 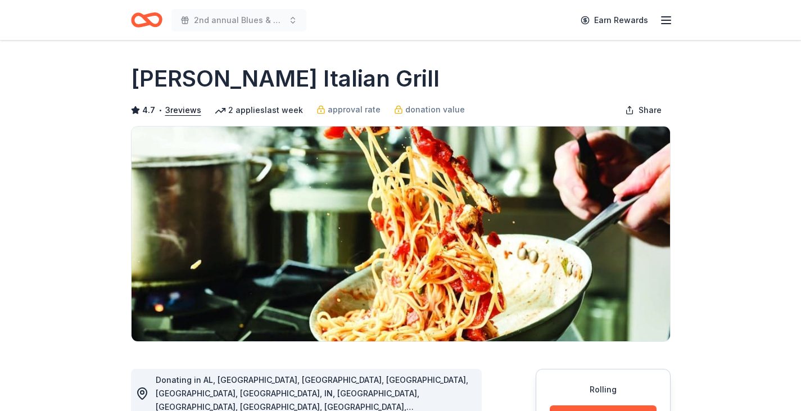 What do you see at coordinates (148, 110) in the screenshot?
I see `span: 4.7` at bounding box center [148, 110].